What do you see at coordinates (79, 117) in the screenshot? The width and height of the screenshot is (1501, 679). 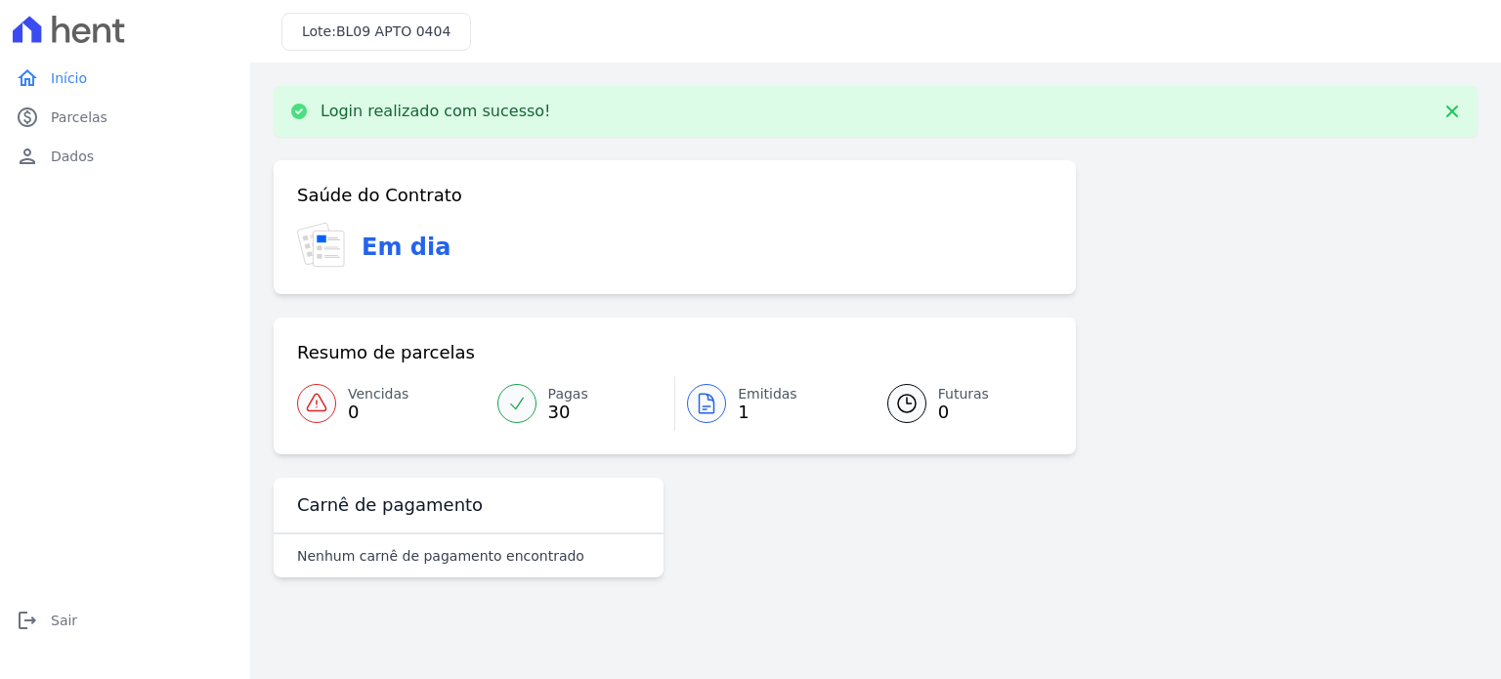 I see `span: Parcelas` at bounding box center [79, 117].